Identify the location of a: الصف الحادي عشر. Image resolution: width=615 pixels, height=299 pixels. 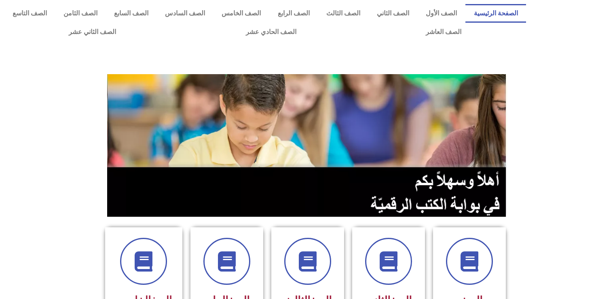
(271, 32).